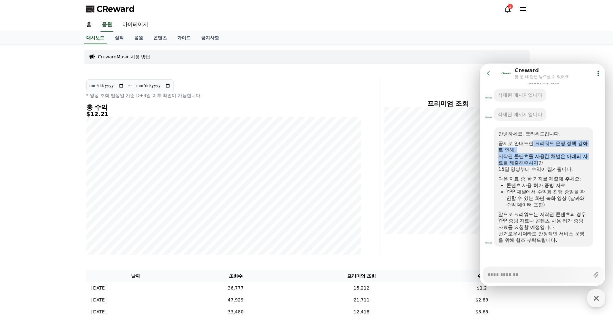 Image resolution: width=613 pixels, height=315 pixels. What do you see at coordinates (64, 173) in the screenshot?
I see `div: 번거로우시더라도 안정적인 서비스 운영을 위해 협조 부탁드립니다.` at bounding box center [64, 173].